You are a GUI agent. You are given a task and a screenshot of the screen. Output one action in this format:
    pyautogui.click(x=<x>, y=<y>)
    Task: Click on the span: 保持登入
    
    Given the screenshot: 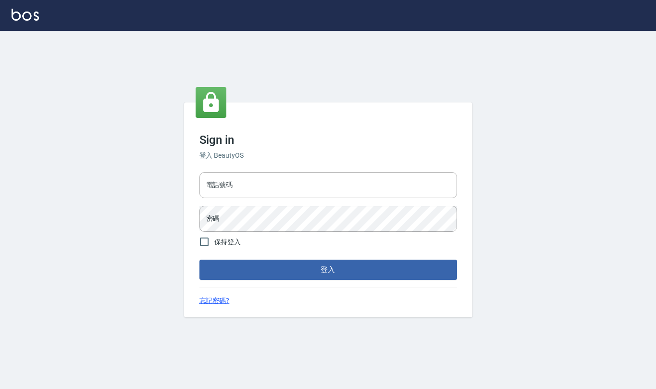 What is the action you would take?
    pyautogui.click(x=228, y=242)
    